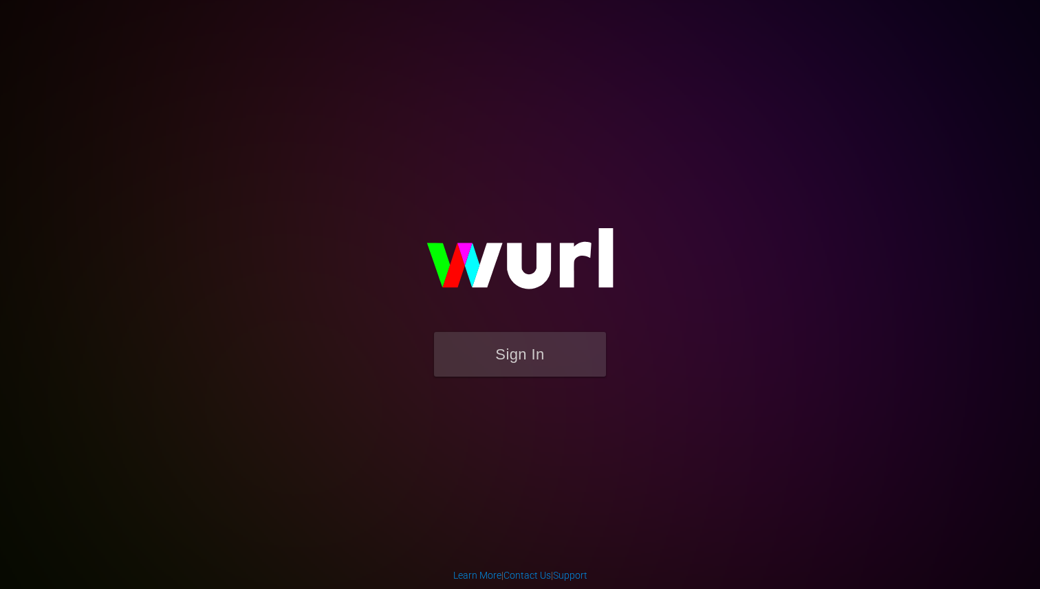  I want to click on img: wurl-logo-on-black-223613ac3d8ba8fe6dc639794a292ebdb59501304c7dfd60c99c58986ef67473.svg, so click(520, 265).